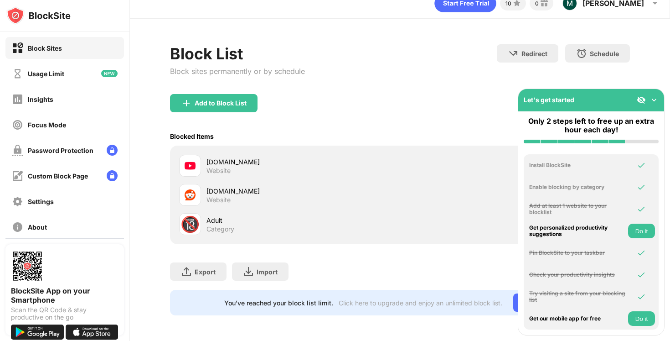  What do you see at coordinates (654, 100) in the screenshot?
I see `img: omni-setup-toggle.svg` at bounding box center [654, 100].